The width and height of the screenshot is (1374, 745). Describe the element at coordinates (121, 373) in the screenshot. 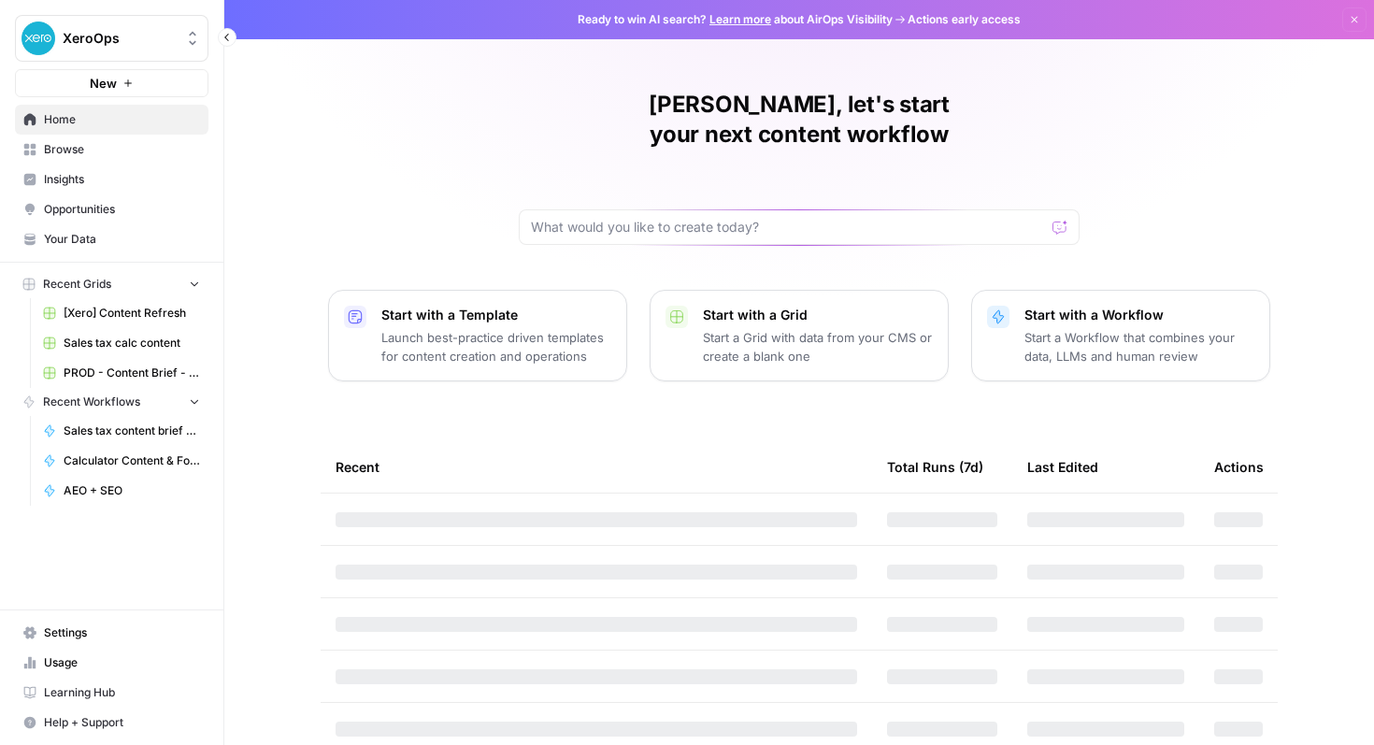

I see `a: PROD - Content Brief - CoreAcquisition 🤖` at that location.